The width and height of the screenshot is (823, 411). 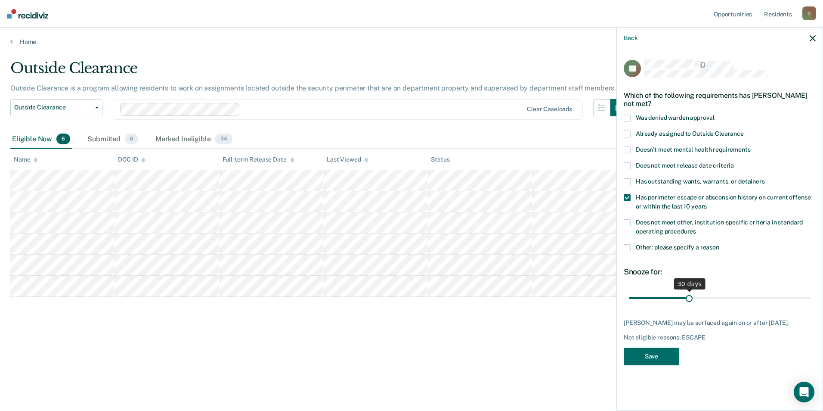 I want to click on span: Has perimeter escape or absconsion history on current offense or within the last 10 years, so click(x=724, y=202).